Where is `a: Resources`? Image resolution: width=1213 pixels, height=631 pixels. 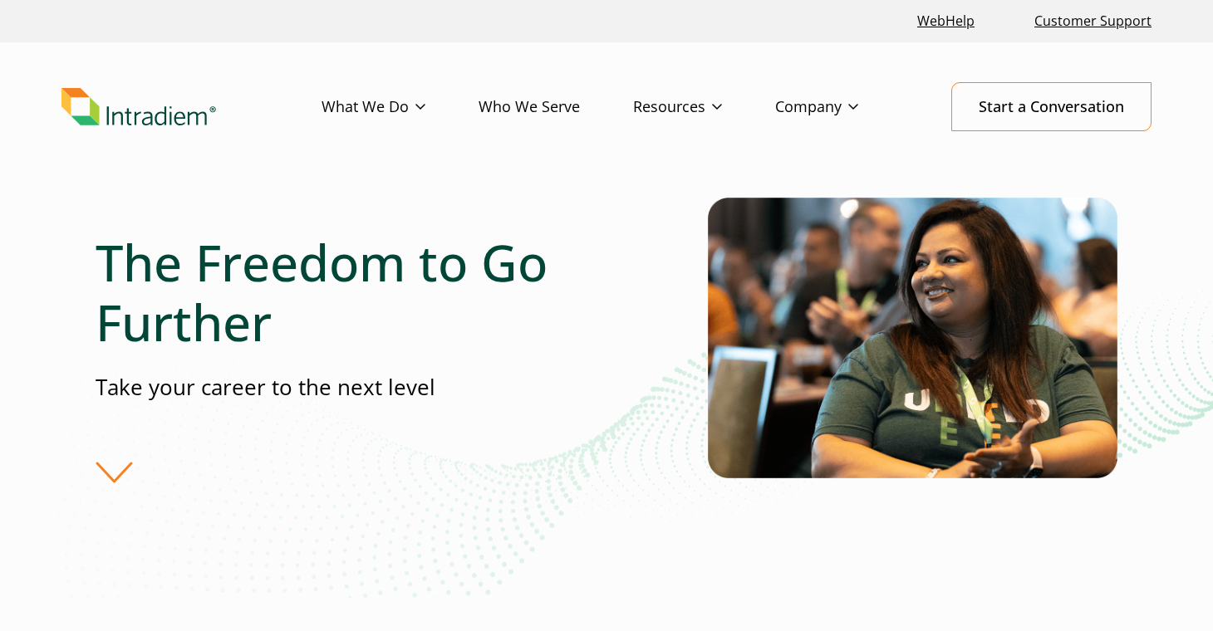
a: Resources is located at coordinates (703, 107).